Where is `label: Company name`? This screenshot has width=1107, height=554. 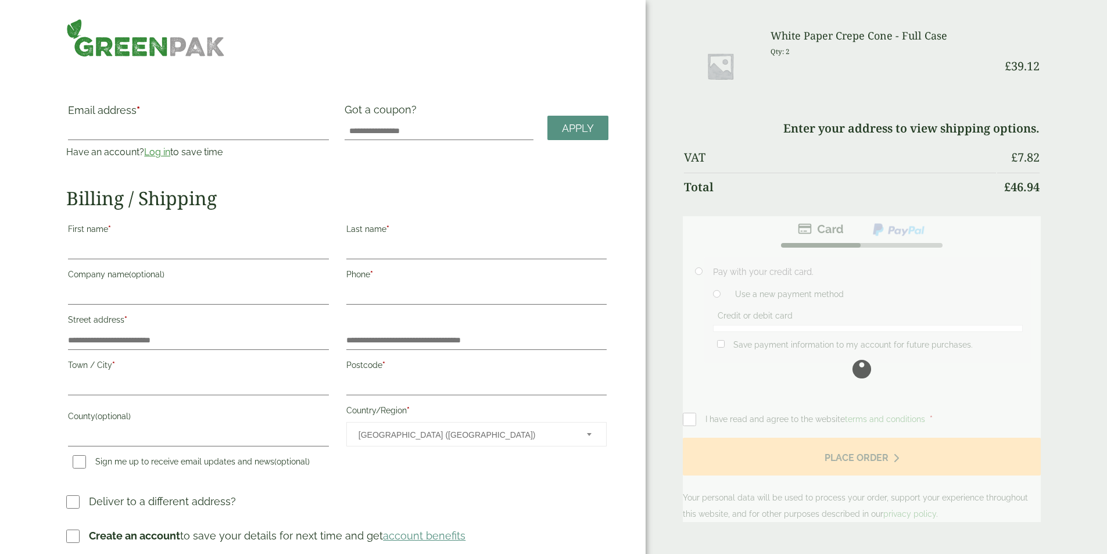
label: Company name is located at coordinates (198, 276).